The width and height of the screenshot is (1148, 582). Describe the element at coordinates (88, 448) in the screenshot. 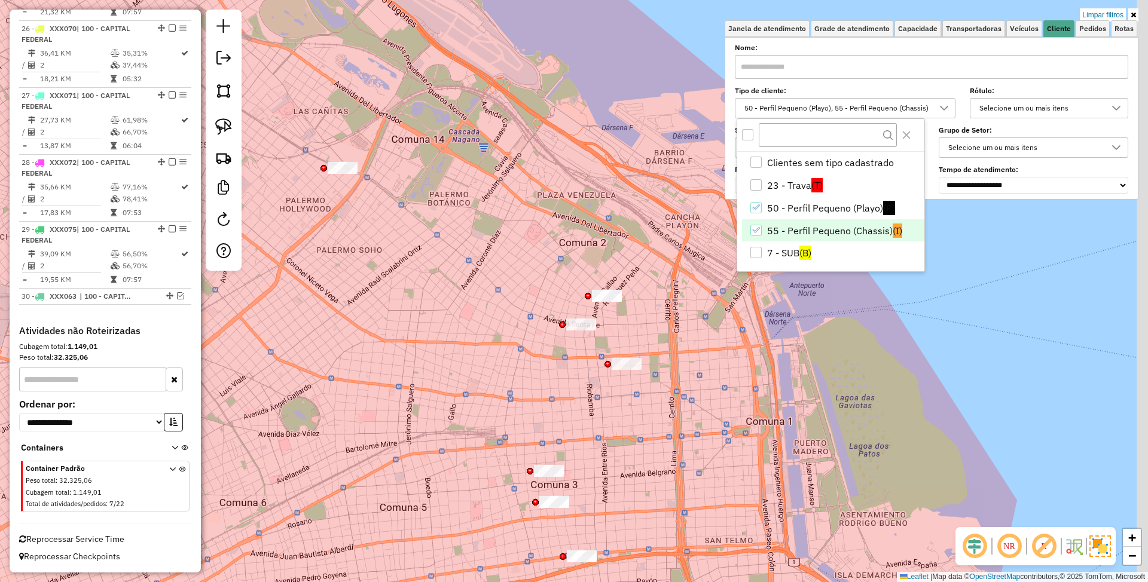

I see `span: Containers` at that location.